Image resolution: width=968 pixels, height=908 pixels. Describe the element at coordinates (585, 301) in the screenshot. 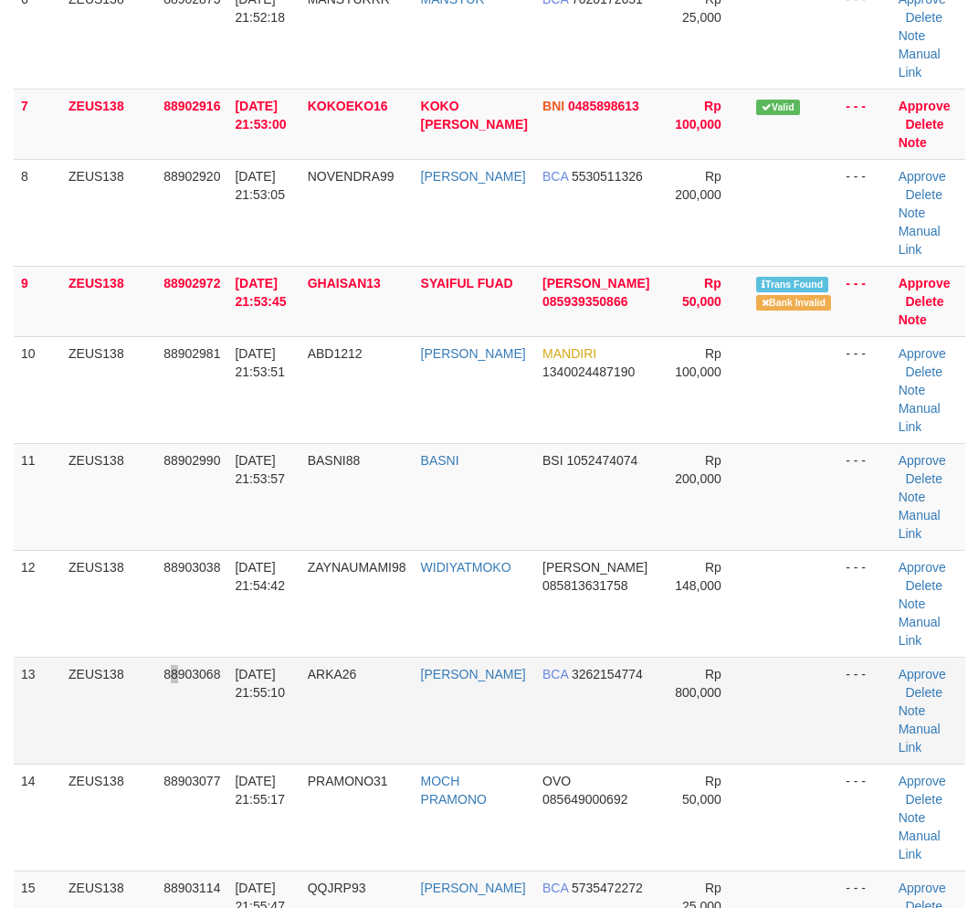

I see `span: Copy 085939350866 to clipboard` at that location.